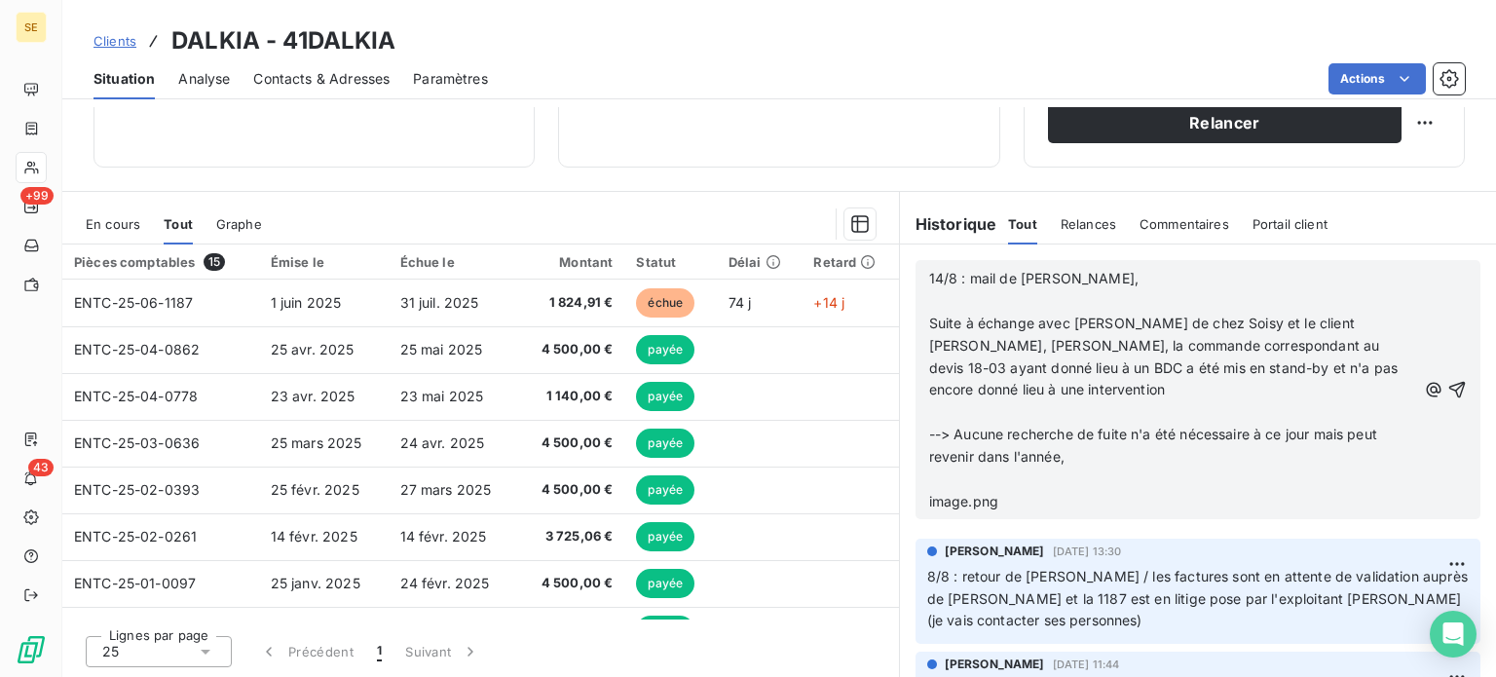 This screenshot has width=1496, height=677. Describe the element at coordinates (161, 262) in the screenshot. I see `div: Pièces comptables` at that location.